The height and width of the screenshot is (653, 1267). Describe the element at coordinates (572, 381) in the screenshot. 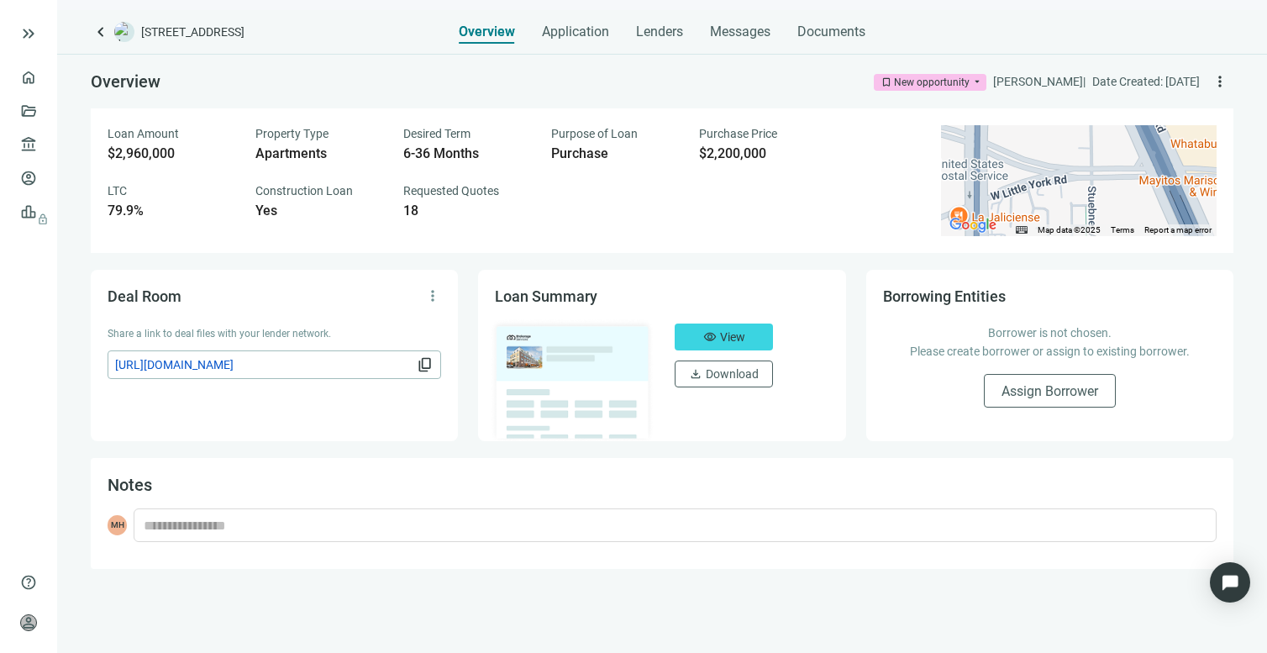

I see `img: dealOverviewImg` at that location.